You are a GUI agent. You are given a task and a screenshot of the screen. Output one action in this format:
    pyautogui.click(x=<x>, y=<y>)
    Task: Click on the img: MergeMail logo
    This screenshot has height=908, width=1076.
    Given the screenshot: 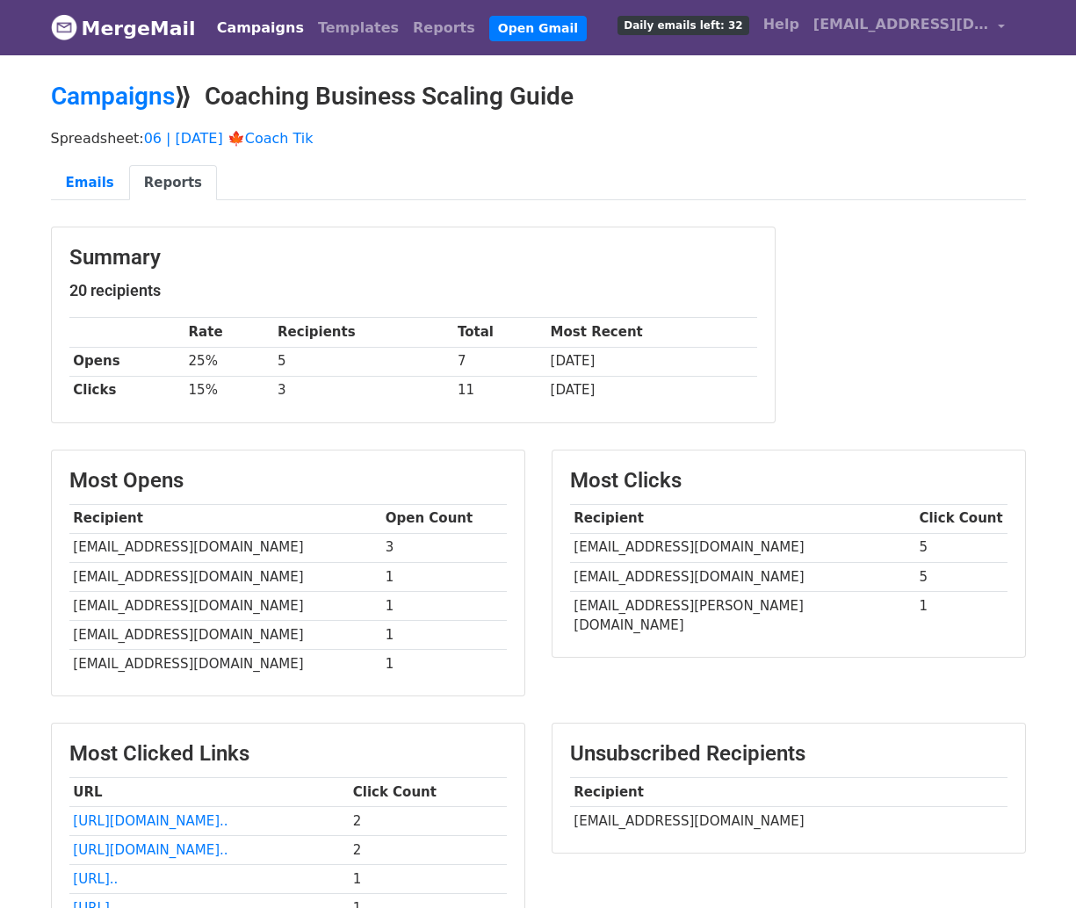 What is the action you would take?
    pyautogui.click(x=64, y=27)
    